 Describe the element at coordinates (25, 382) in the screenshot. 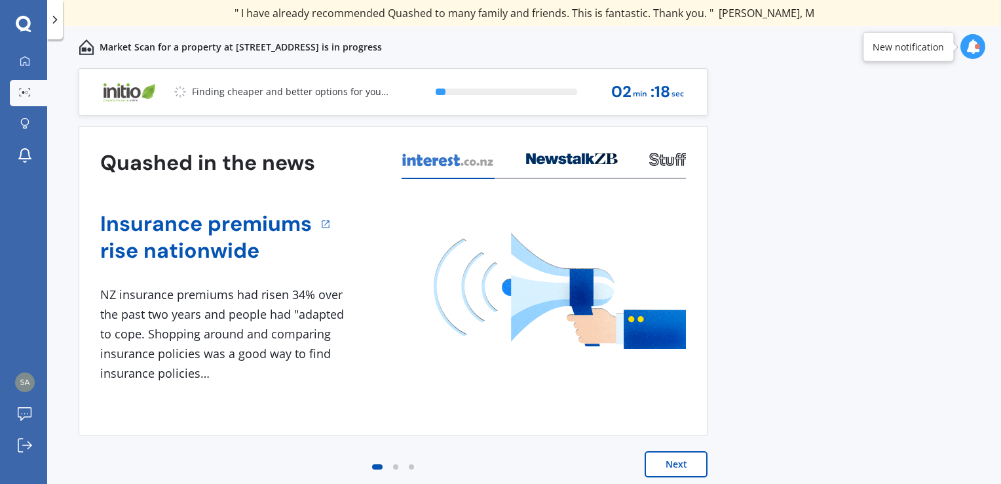

I see `img: 66f02af2a7af018f4306faf9ff79347c` at that location.